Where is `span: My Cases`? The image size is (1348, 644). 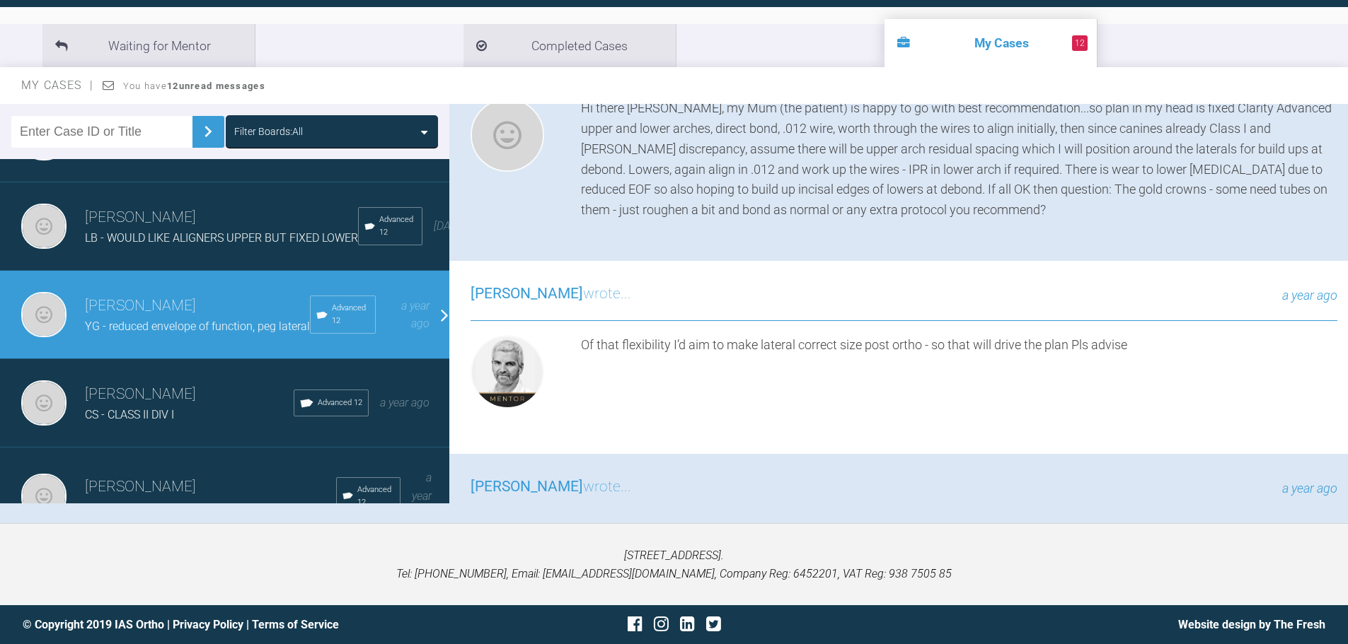
span: My Cases is located at coordinates (57, 85).